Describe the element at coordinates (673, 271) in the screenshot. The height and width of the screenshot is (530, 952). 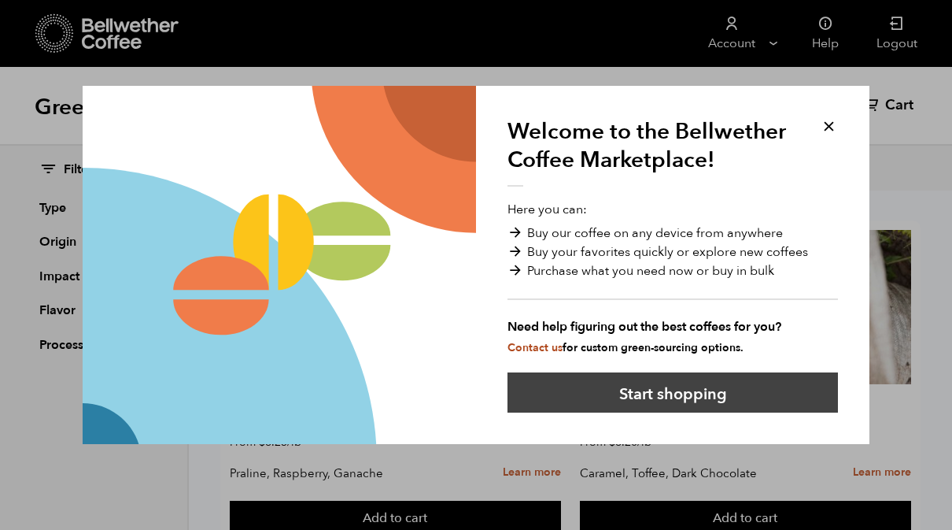
I see `li: Purchase what you need now or buy in bulk` at that location.